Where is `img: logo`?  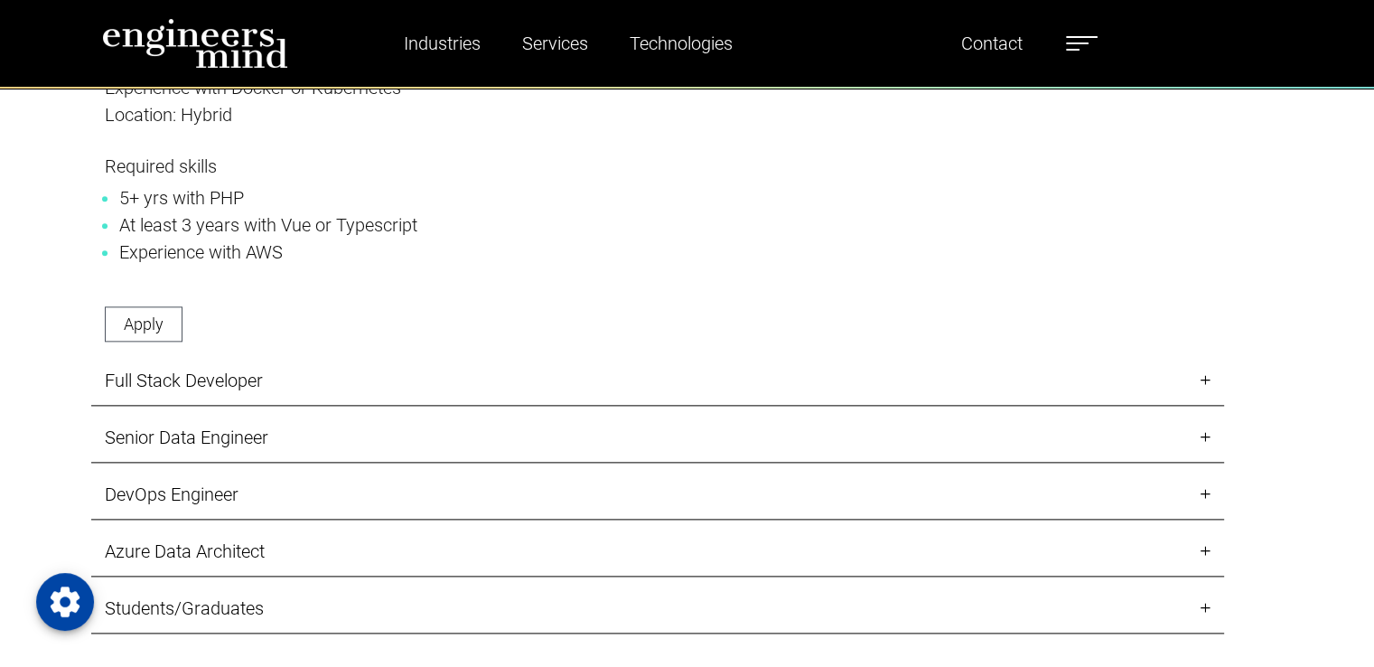 img: logo is located at coordinates (195, 43).